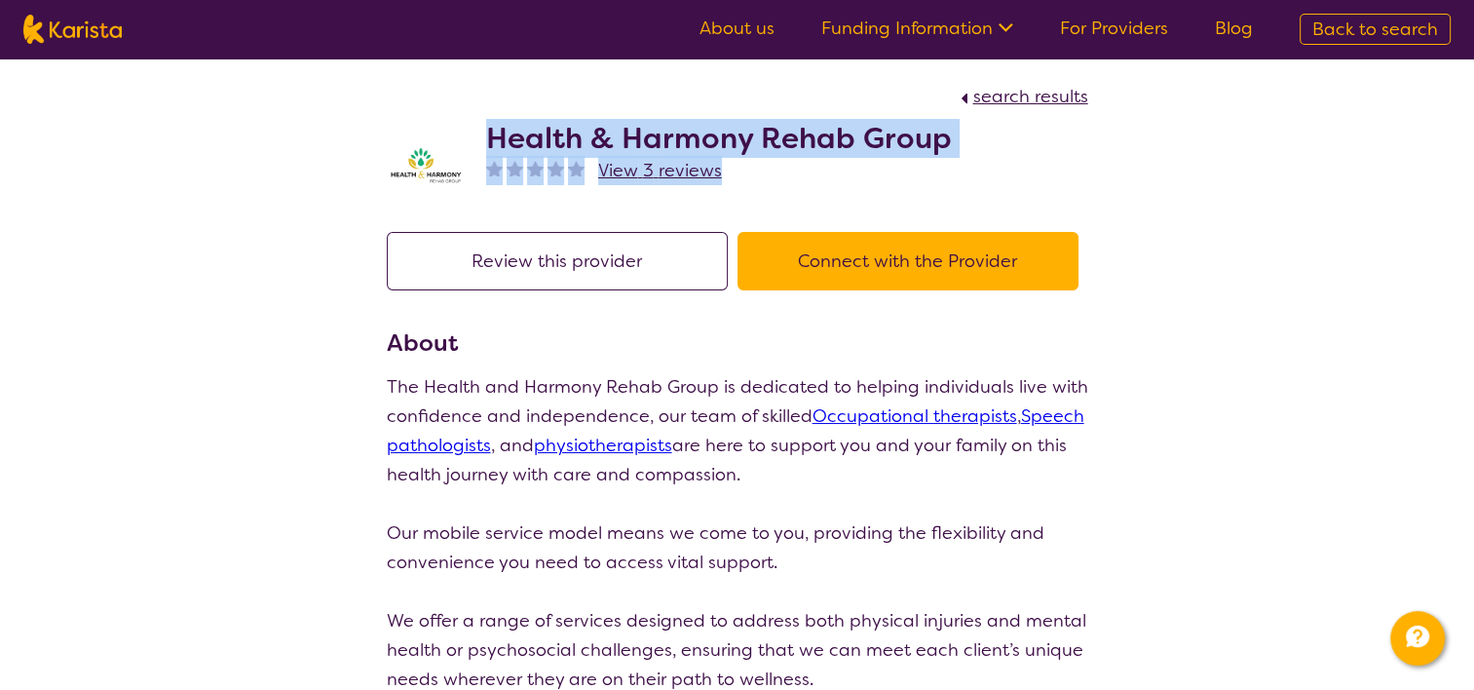 Image resolution: width=1474 pixels, height=690 pixels. What do you see at coordinates (736, 28) in the screenshot?
I see `a: About us` at bounding box center [736, 28].